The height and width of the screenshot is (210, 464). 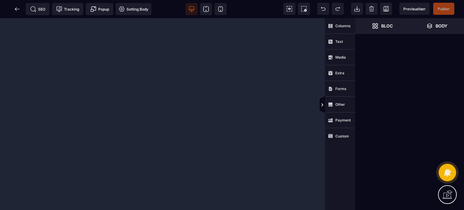 What do you see at coordinates (437, 26) in the screenshot?
I see `span: Open Layer Manager` at bounding box center [437, 26].